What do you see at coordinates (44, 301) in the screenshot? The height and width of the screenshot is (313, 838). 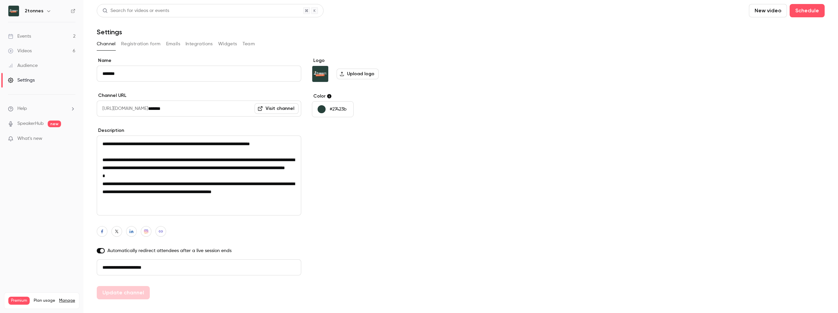 I see `span: Plan usage` at bounding box center [44, 301].